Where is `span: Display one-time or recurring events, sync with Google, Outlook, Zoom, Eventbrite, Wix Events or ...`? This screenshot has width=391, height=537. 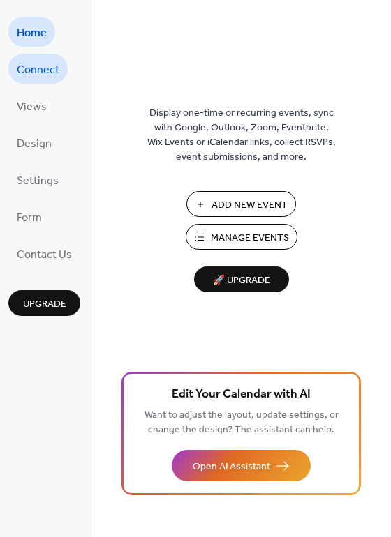 span: Display one-time or recurring events, sync with Google, Outlook, Zoom, Eventbrite, Wix Events or ... is located at coordinates (241, 135).